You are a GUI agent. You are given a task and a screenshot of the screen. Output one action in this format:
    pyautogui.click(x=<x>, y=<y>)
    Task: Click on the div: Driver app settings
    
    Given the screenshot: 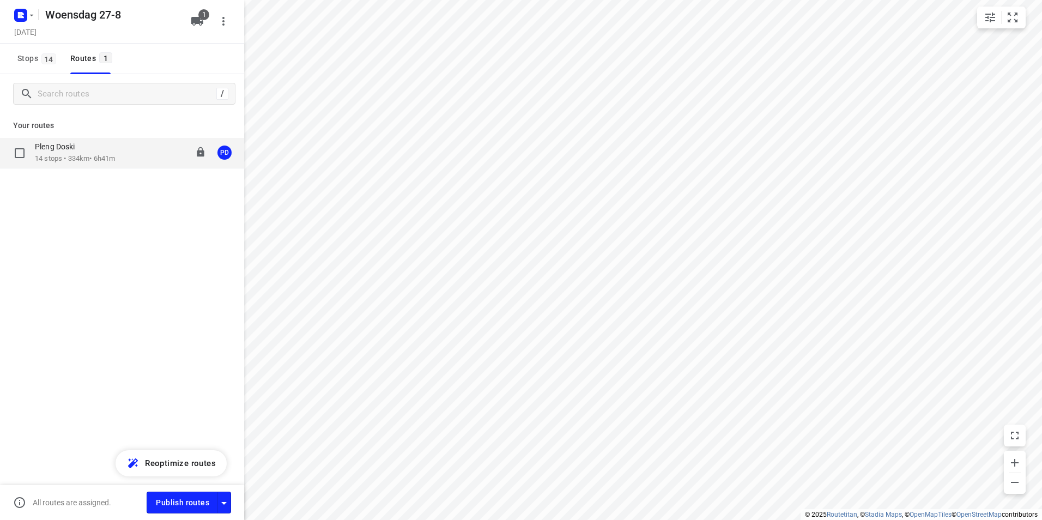 What is the action you would take?
    pyautogui.click(x=224, y=502)
    